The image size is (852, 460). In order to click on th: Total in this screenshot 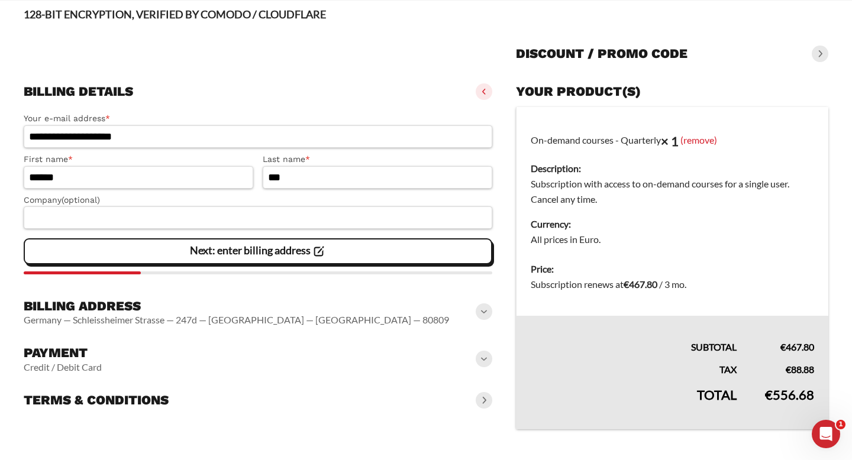, I will do `click(634, 404)`.